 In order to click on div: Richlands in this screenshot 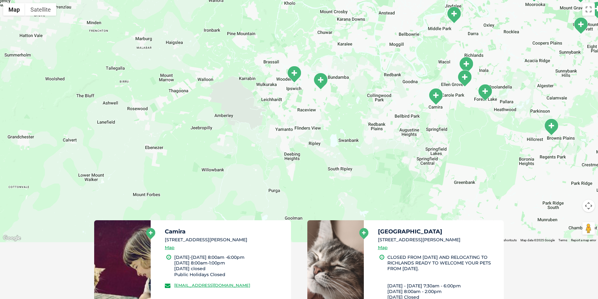, I will do `click(466, 65)`.